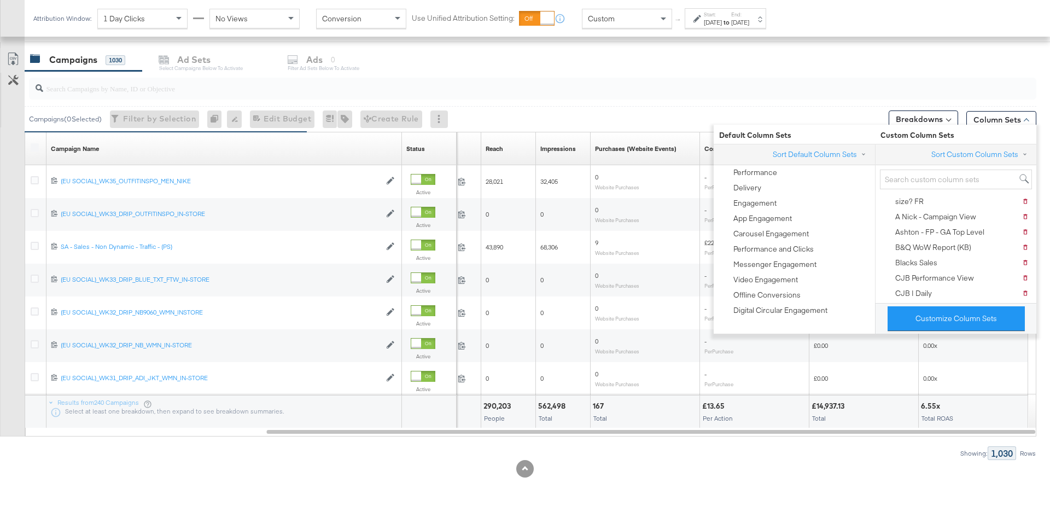 Image resolution: width=1050 pixels, height=506 pixels. Describe the element at coordinates (1001, 120) in the screenshot. I see `button: Column Sets` at that location.